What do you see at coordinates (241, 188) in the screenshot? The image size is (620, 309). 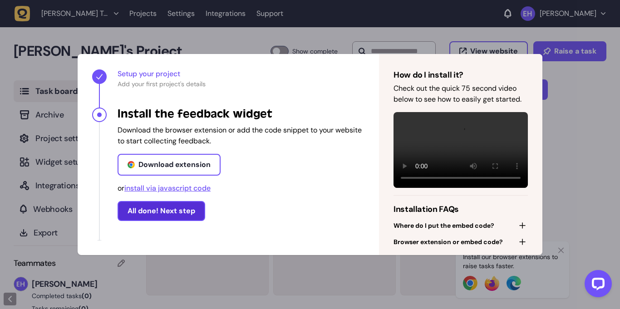 I see `div: or` at bounding box center [241, 188].